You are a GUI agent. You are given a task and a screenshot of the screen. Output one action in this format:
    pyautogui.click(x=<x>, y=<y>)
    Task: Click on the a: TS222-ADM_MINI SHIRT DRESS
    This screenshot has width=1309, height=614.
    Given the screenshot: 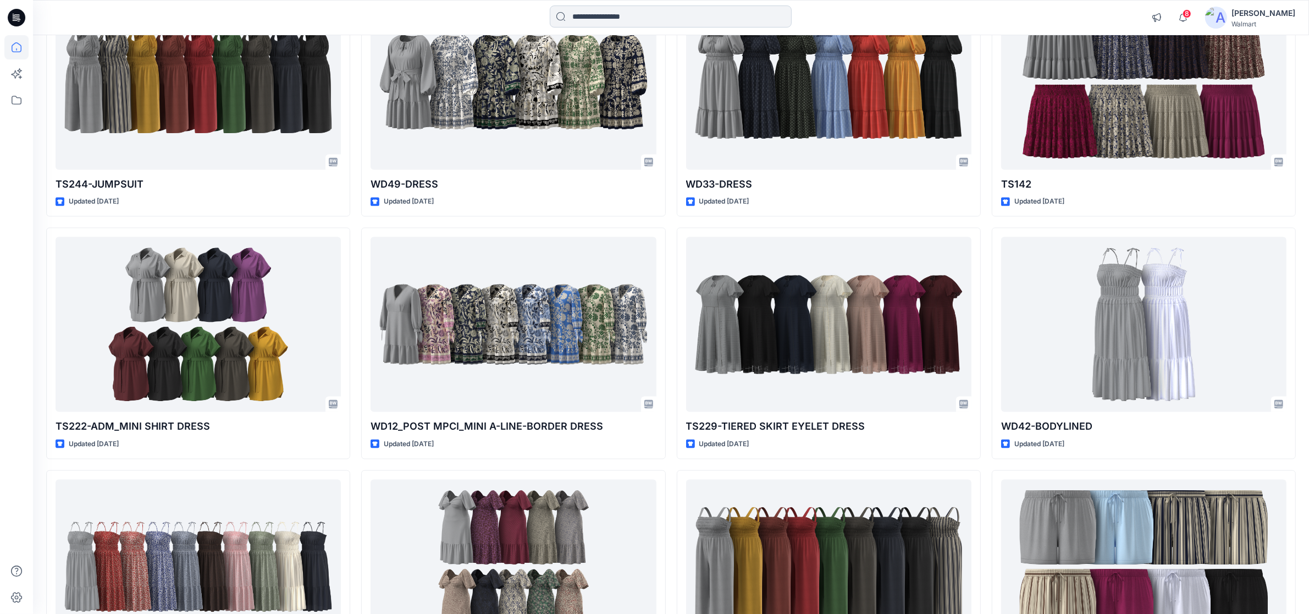 What is the action you would take?
    pyautogui.click(x=198, y=324)
    